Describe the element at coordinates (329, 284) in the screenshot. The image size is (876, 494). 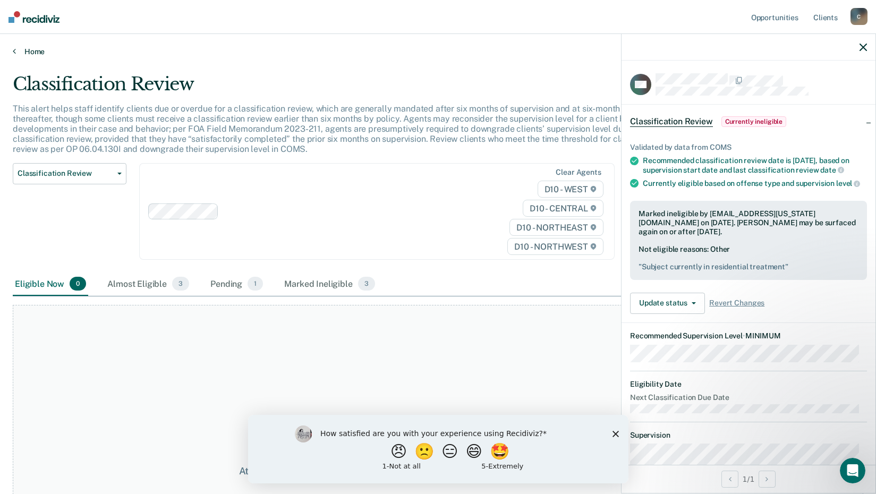
I see `div: Marked Ineligible` at that location.